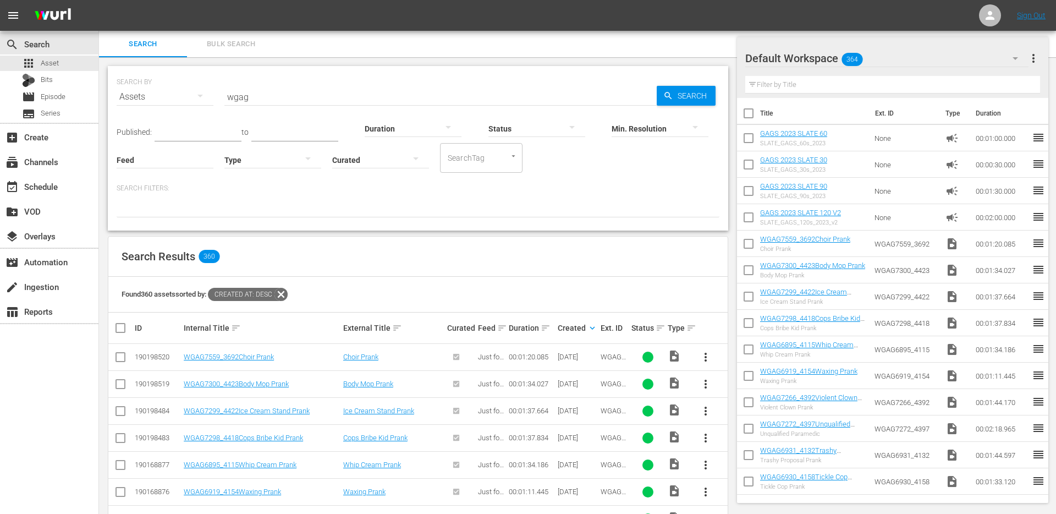  I want to click on div: Curated, so click(461, 328).